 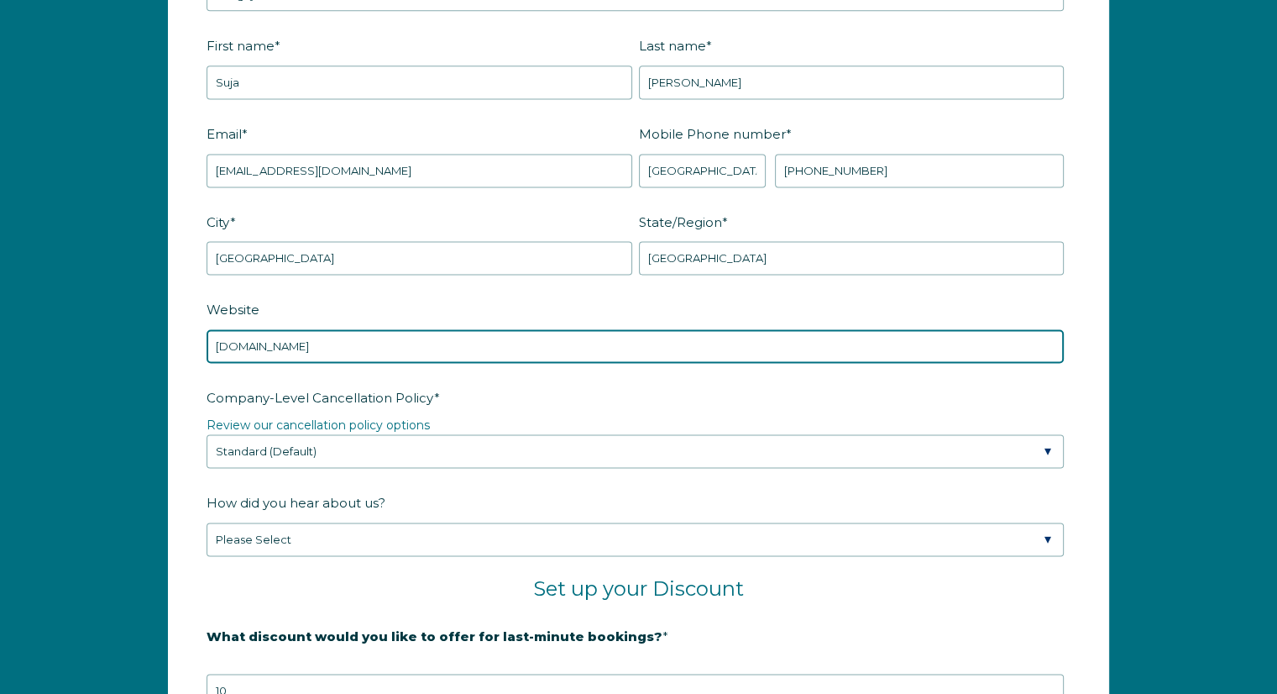 What do you see at coordinates (218, 222) in the screenshot?
I see `span: City` at bounding box center [218, 222].